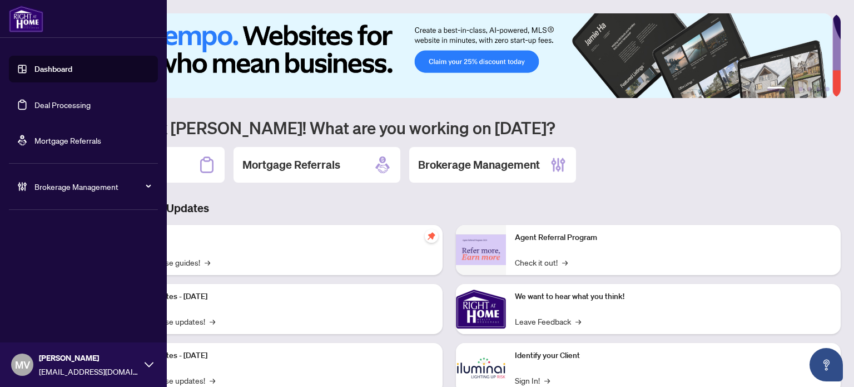 The width and height of the screenshot is (854, 387). Describe the element at coordinates (674, 355) in the screenshot. I see `p: Identify your Client` at that location.